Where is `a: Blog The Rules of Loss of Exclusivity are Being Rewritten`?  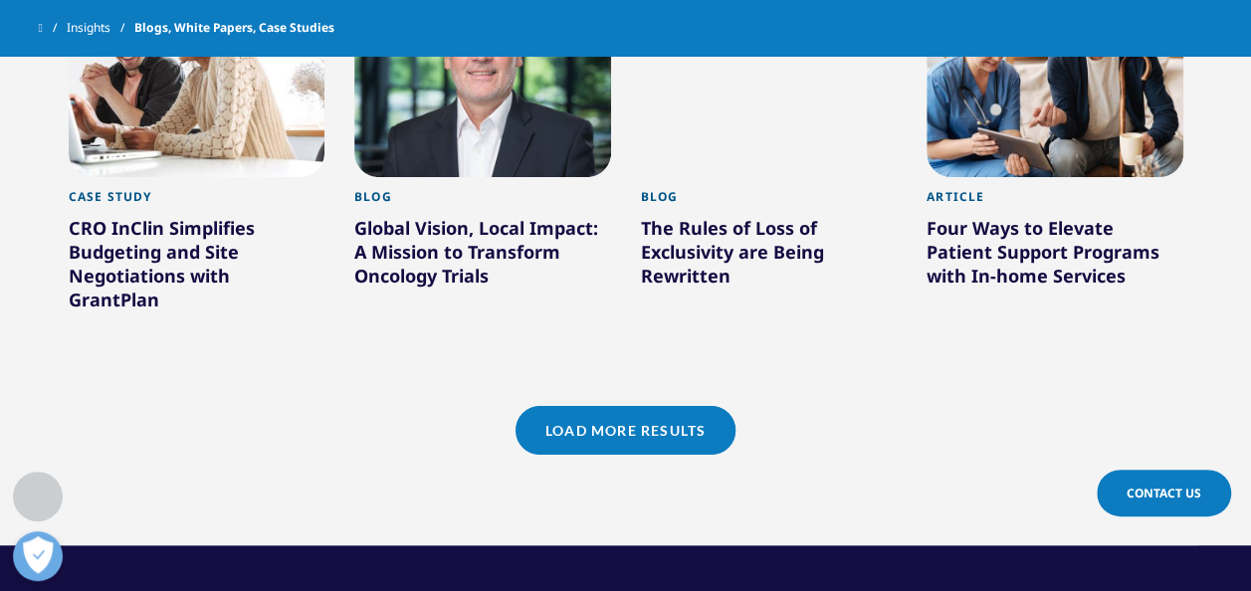 a: Blog The Rules of Loss of Exclusivity are Being Rewritten is located at coordinates (769, 258).